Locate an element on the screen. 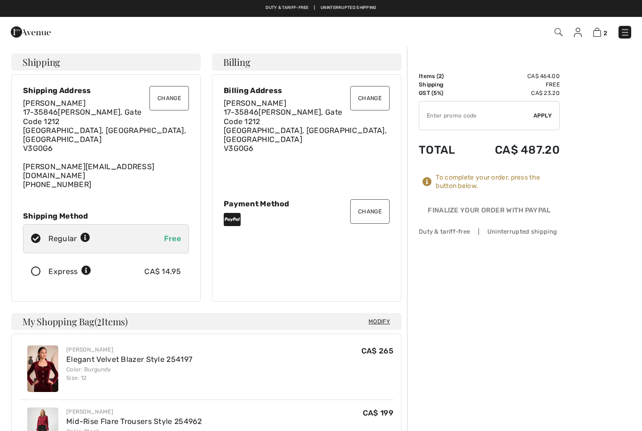 This screenshot has height=431, width=642. div: CA$ 14.95 is located at coordinates (163, 272).